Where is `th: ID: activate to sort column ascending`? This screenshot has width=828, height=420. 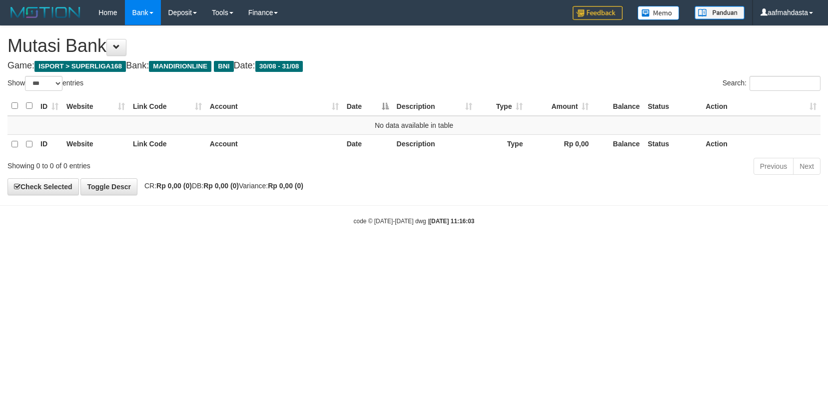 th: ID: activate to sort column ascending is located at coordinates (49, 106).